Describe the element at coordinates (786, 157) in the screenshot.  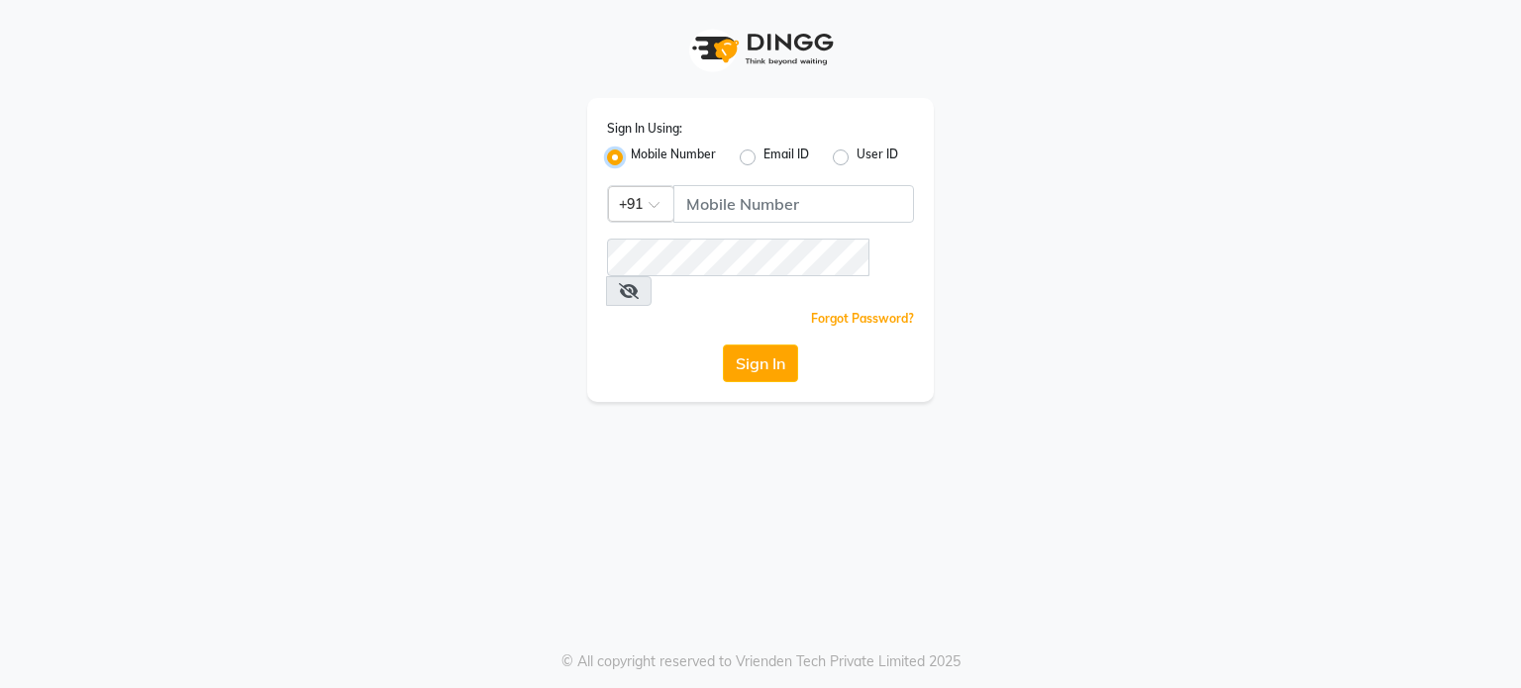
I see `label: Email ID` at that location.